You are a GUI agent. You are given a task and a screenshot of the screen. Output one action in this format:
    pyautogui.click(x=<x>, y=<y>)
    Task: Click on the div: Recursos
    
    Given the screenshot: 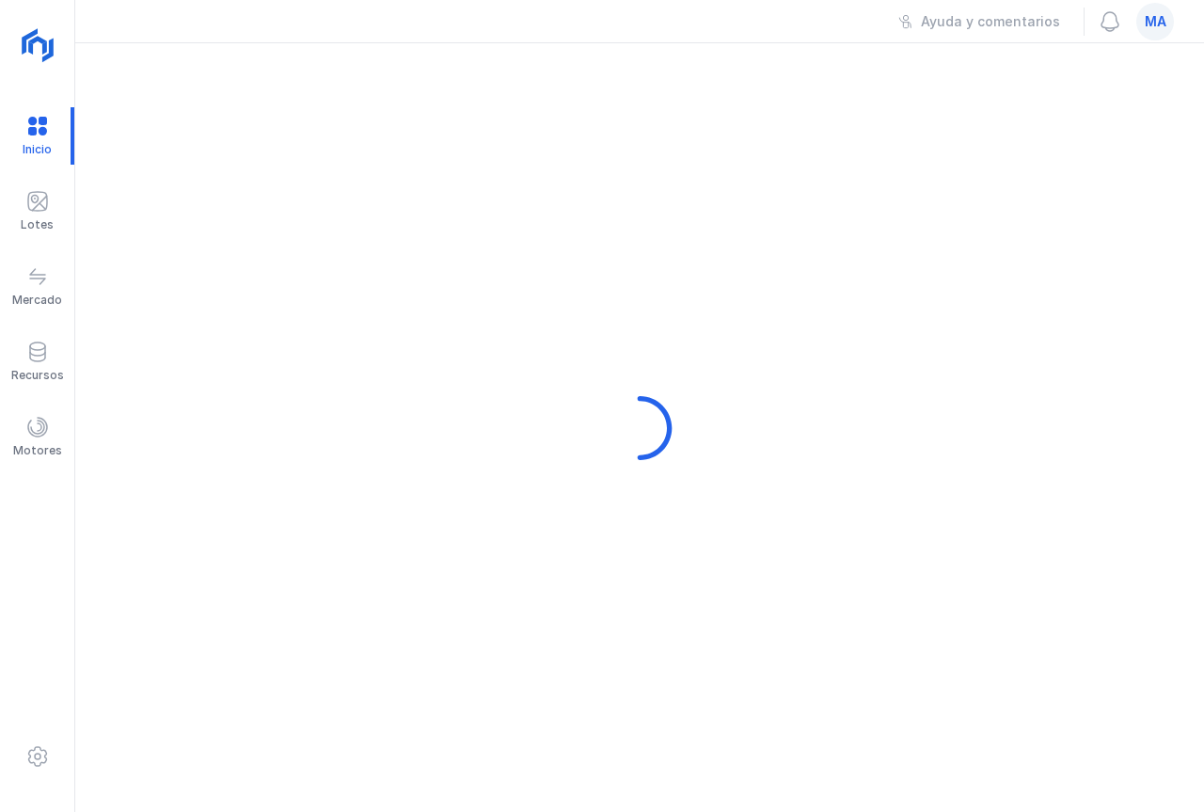 What is the action you would take?
    pyautogui.click(x=38, y=375)
    